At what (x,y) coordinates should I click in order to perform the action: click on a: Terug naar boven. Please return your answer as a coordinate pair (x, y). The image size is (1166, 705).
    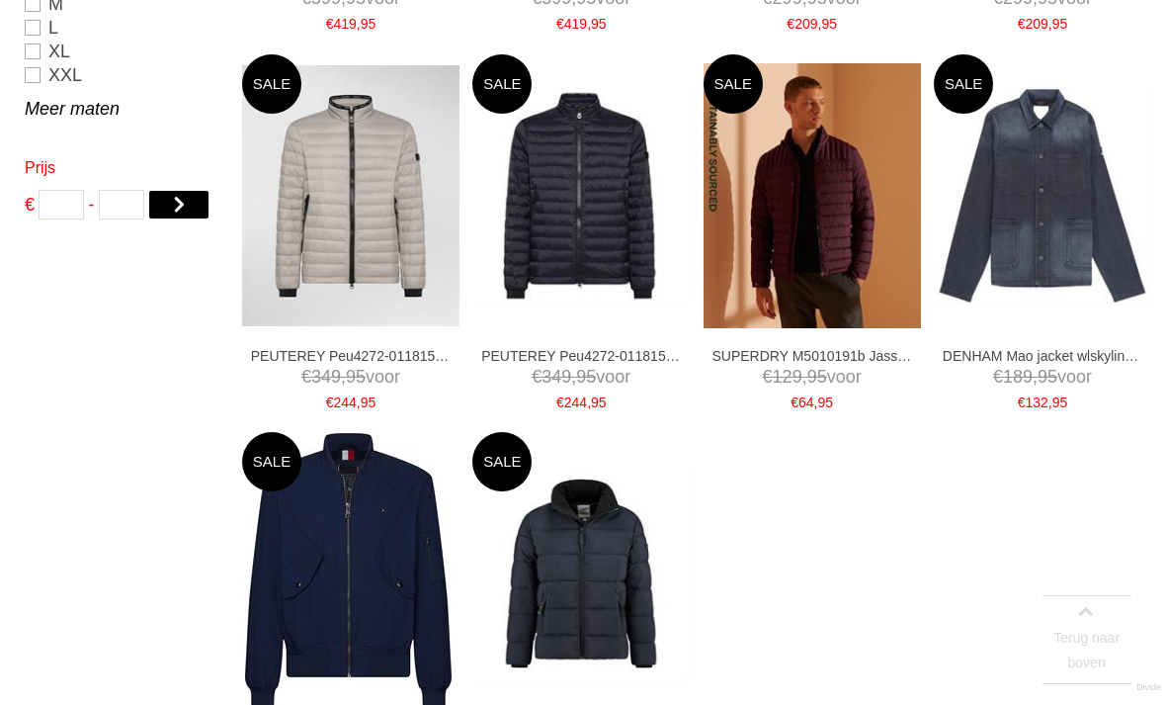
    Looking at the image, I should click on (1087, 639).